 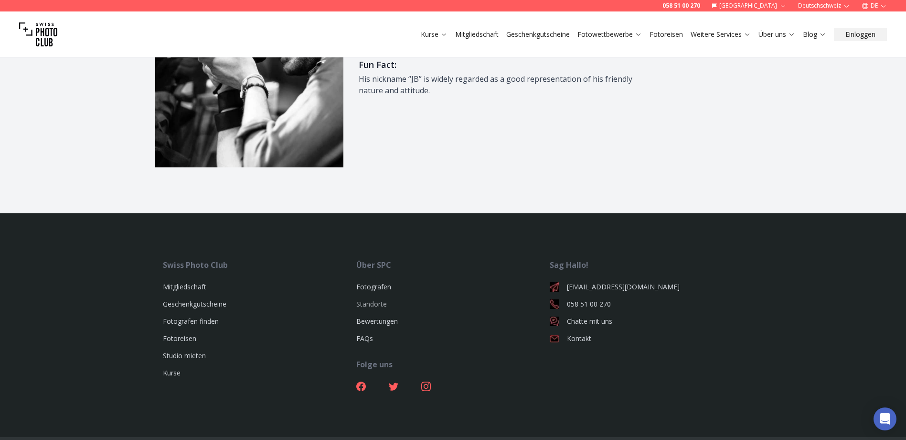 What do you see at coordinates (777, 34) in the screenshot?
I see `a: Über uns` at bounding box center [777, 34].